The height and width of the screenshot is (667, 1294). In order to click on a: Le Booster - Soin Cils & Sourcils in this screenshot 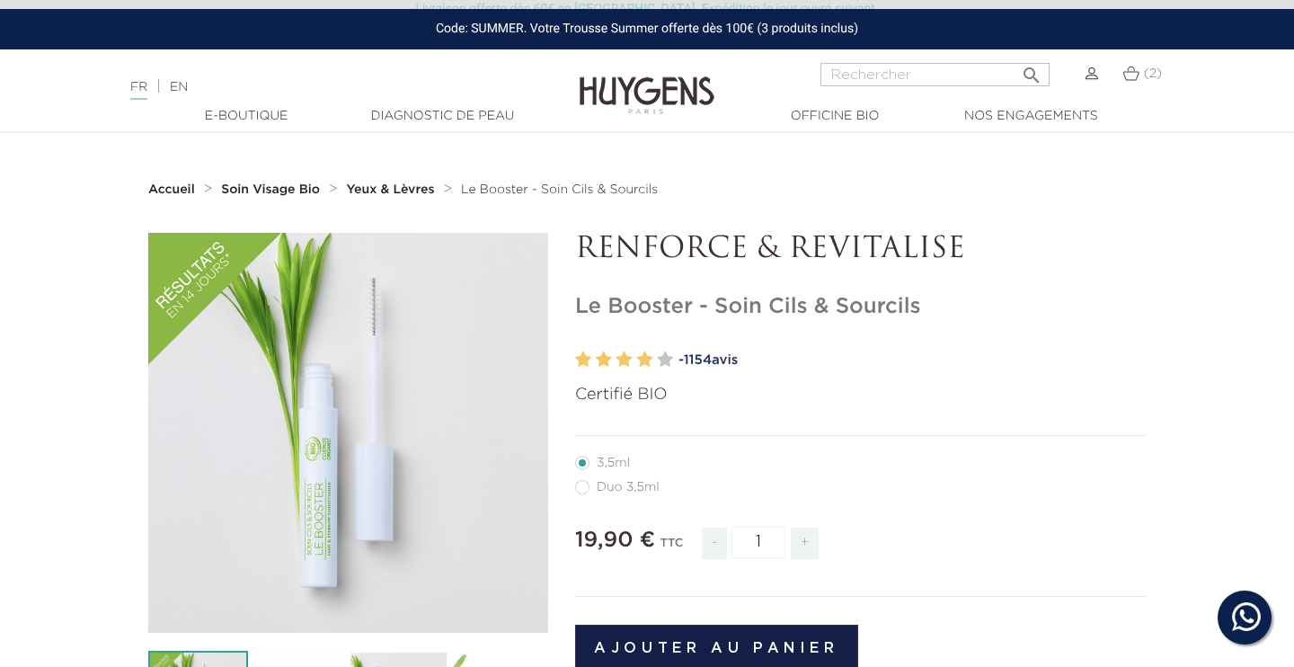, I will do `click(559, 190)`.